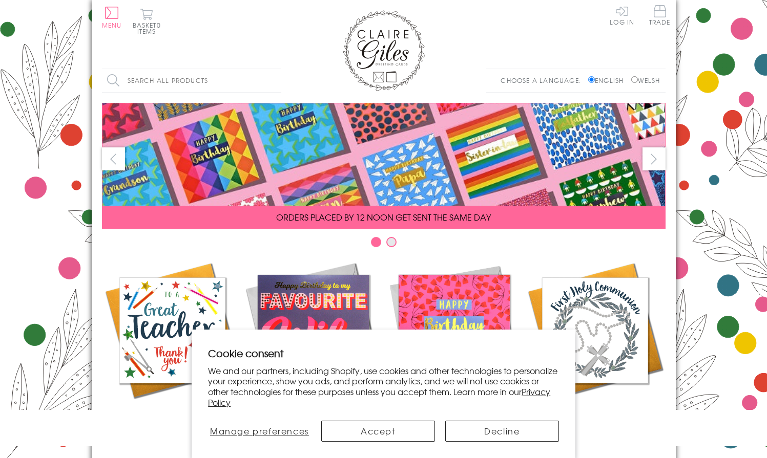  What do you see at coordinates (454, 341) in the screenshot?
I see `a: Birthdays` at bounding box center [454, 341].